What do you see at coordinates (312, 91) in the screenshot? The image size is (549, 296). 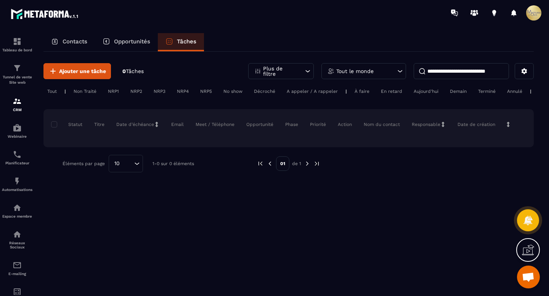 I see `div: A appeler / A rappeler` at bounding box center [312, 91].